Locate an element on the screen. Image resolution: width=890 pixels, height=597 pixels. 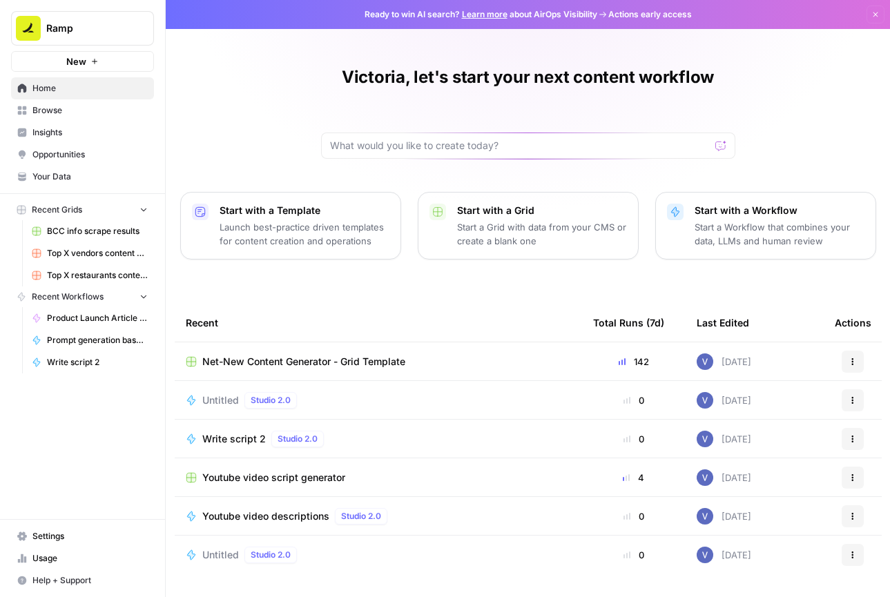
a: Prompt generation based on URL v1 is located at coordinates (90, 340).